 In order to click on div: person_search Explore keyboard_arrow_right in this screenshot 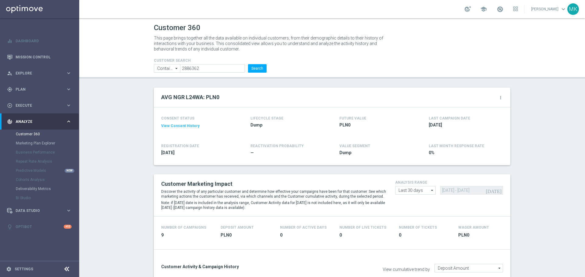, I will do `click(39, 73)`.